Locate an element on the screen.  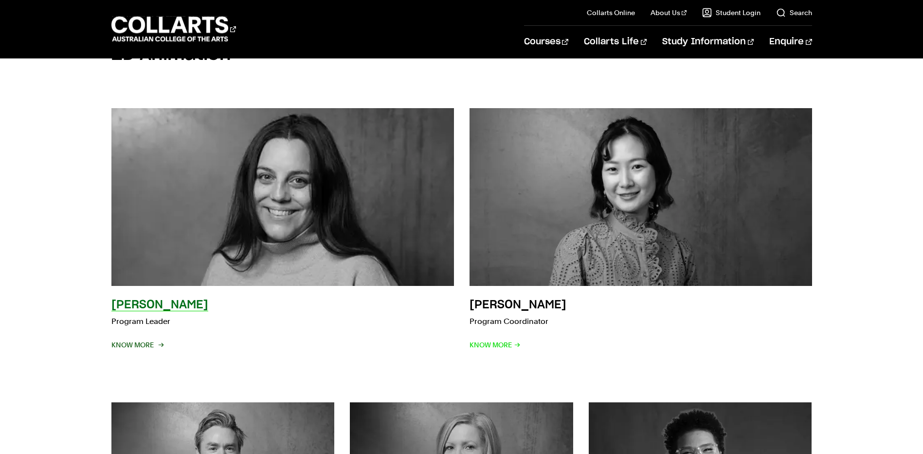
div: Go to homepage is located at coordinates (174, 29).